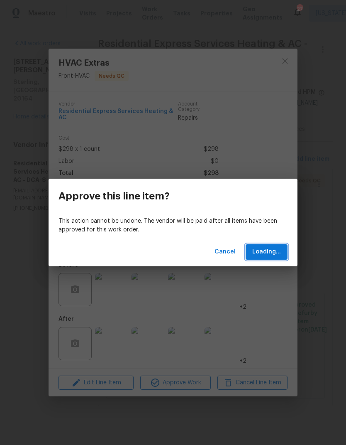  Describe the element at coordinates (225, 252) in the screenshot. I see `button: Cancel` at that location.